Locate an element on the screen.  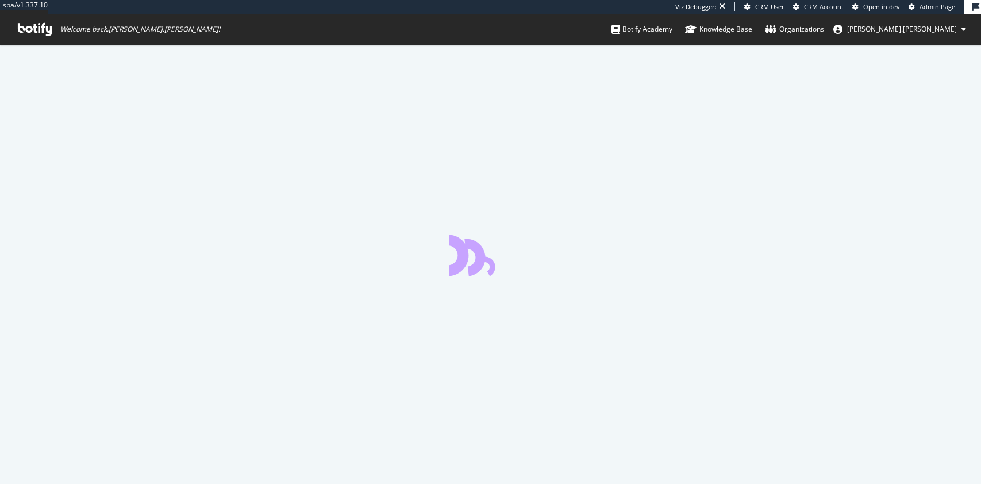
a: CRM Account is located at coordinates (818, 7).